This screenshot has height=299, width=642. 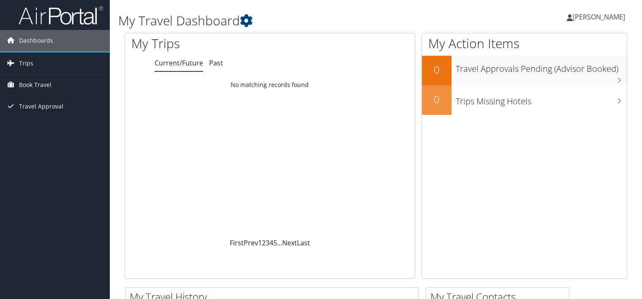 What do you see at coordinates (271, 243) in the screenshot?
I see `a: 4` at bounding box center [271, 243].